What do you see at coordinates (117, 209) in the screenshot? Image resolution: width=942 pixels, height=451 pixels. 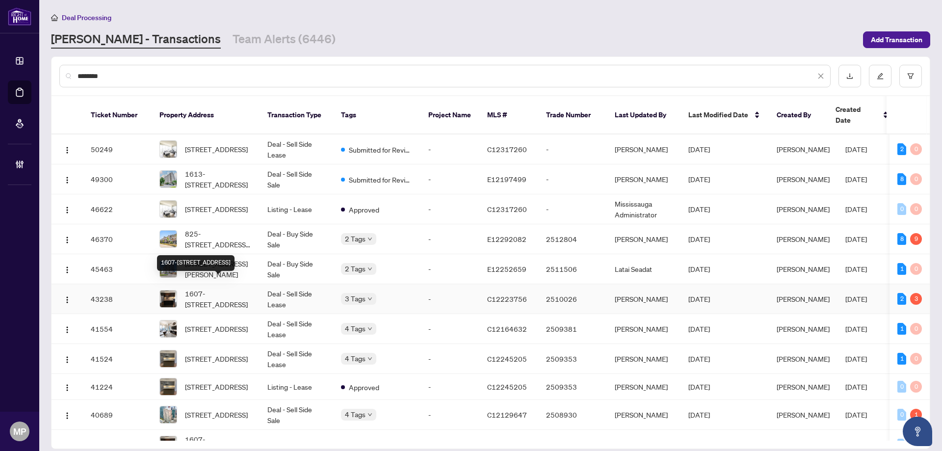 I see `td: 46622` at bounding box center [117, 209].